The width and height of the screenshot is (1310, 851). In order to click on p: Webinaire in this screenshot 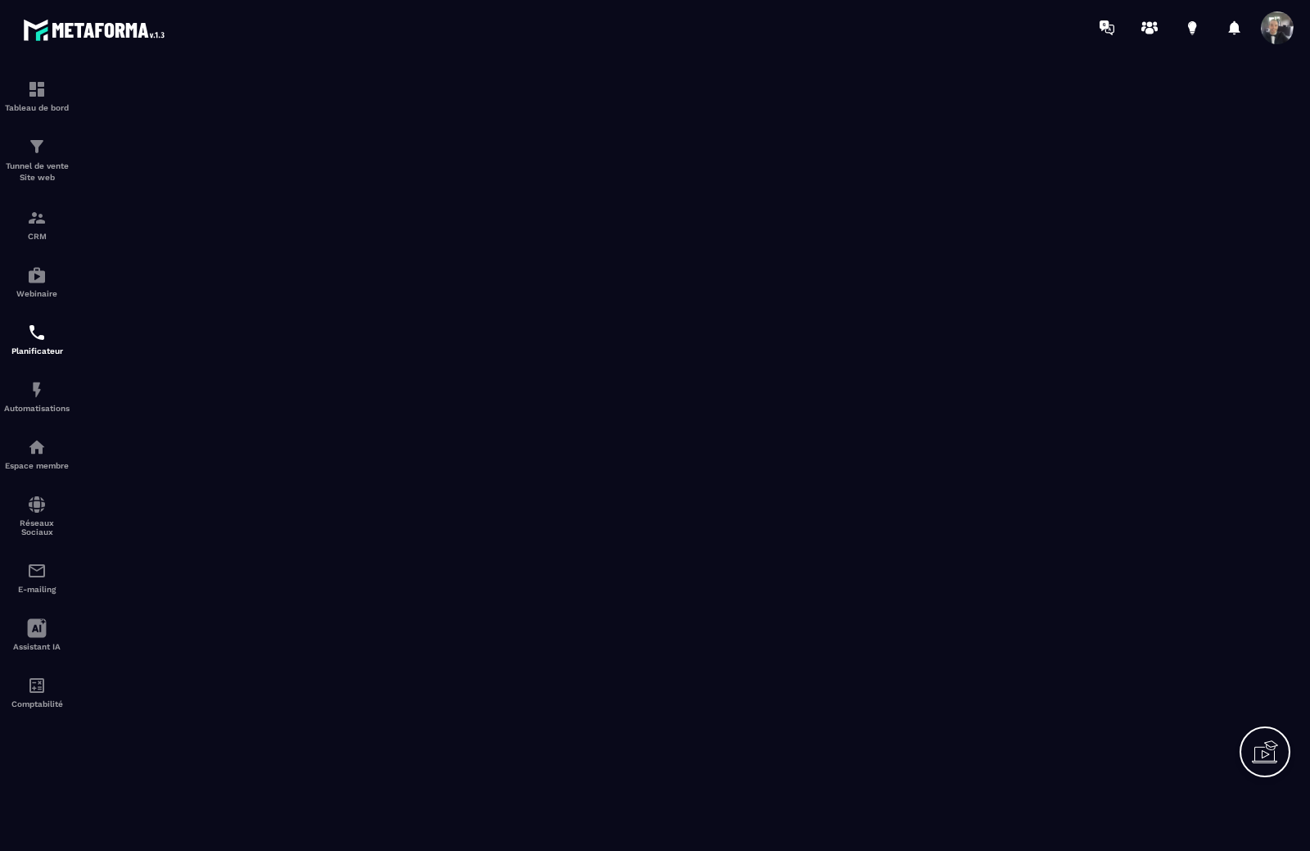, I will do `click(37, 293)`.